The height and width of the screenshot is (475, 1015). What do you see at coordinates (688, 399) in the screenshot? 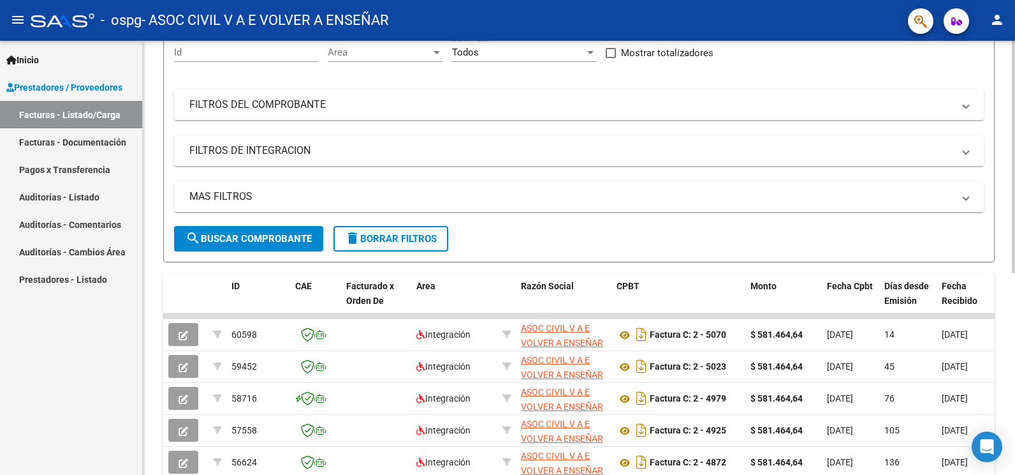
I see `strong: Factura C: 2 - 4979` at bounding box center [688, 399].